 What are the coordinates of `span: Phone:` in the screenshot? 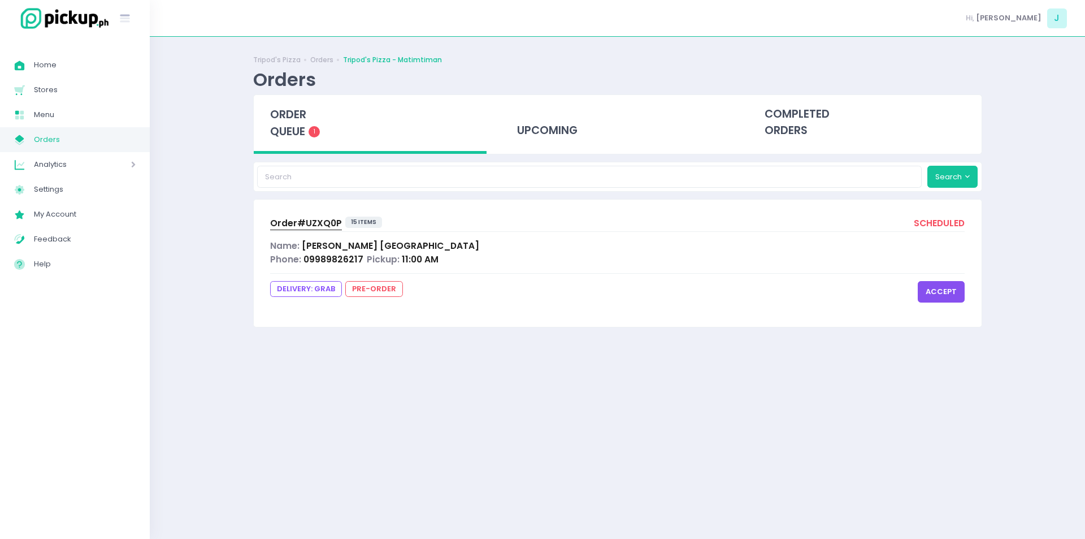 It's located at (285, 259).